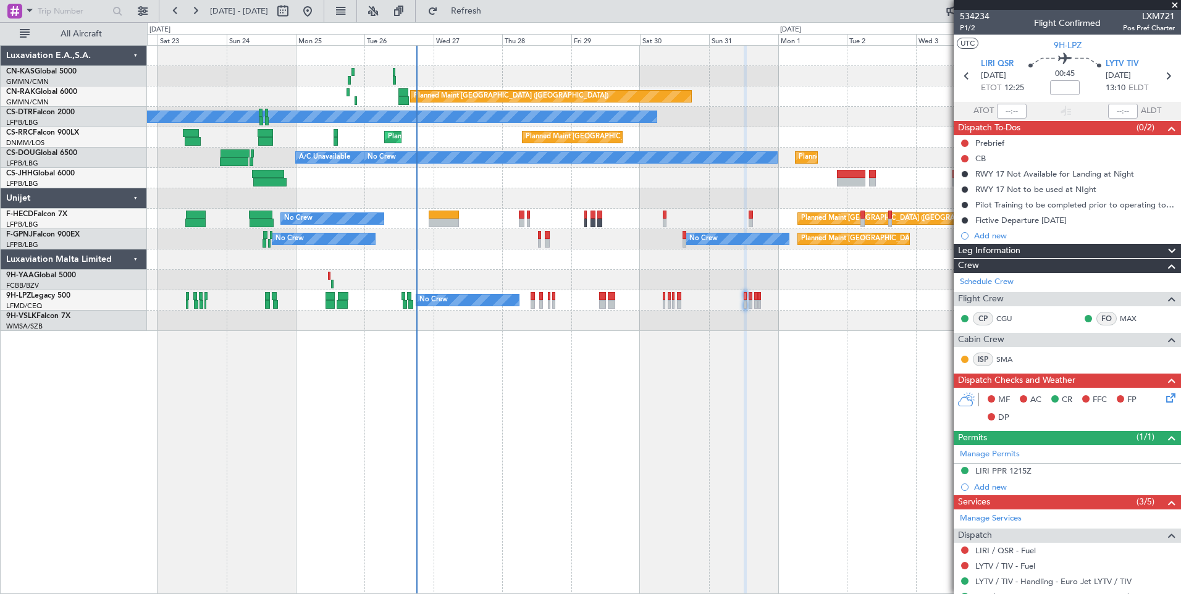  Describe the element at coordinates (1065, 74) in the screenshot. I see `span: 00:45` at that location.